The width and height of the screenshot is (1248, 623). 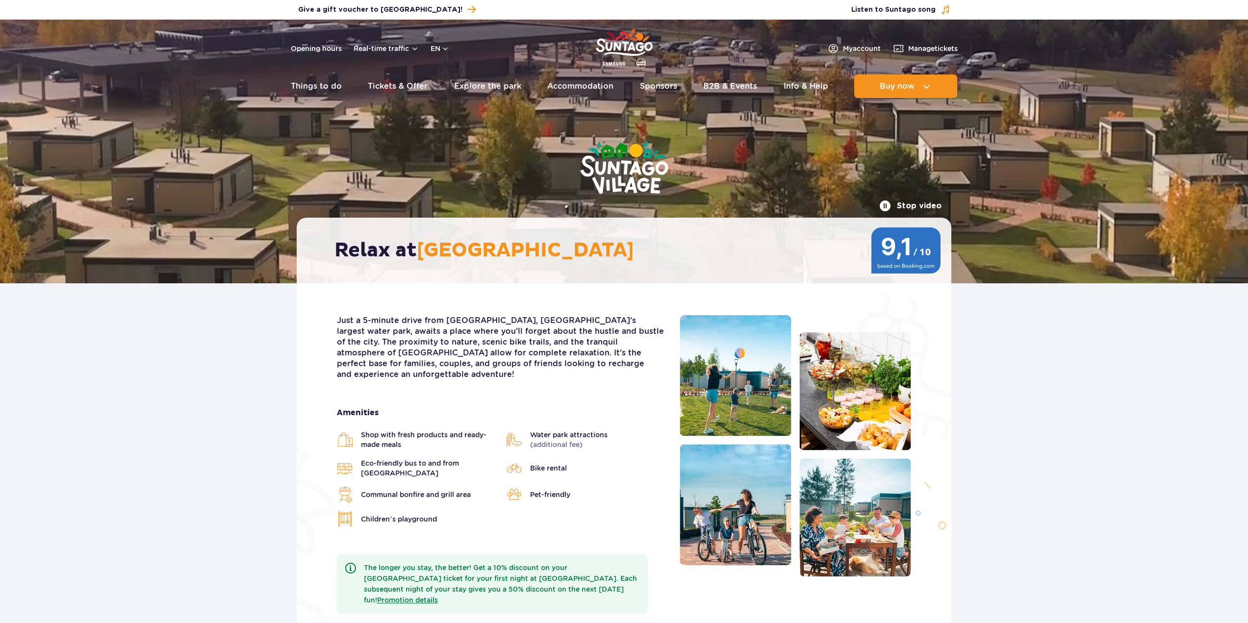 I want to click on a: Explore the park, so click(x=488, y=86).